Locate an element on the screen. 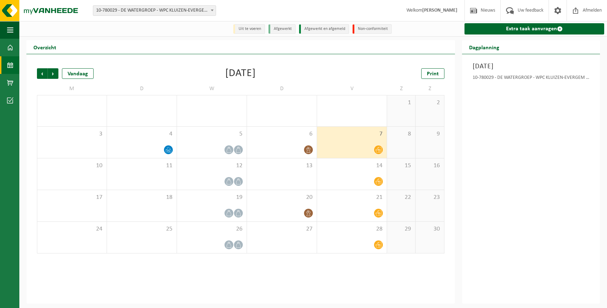 The image size is (607, 308). span: 6 is located at coordinates (282, 134).